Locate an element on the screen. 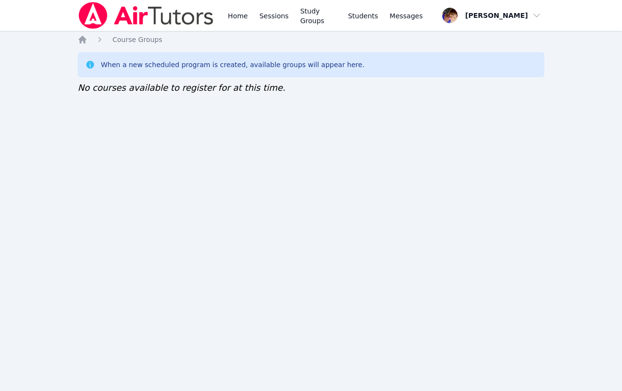 The height and width of the screenshot is (391, 622). a: Course Groups is located at coordinates (137, 40).